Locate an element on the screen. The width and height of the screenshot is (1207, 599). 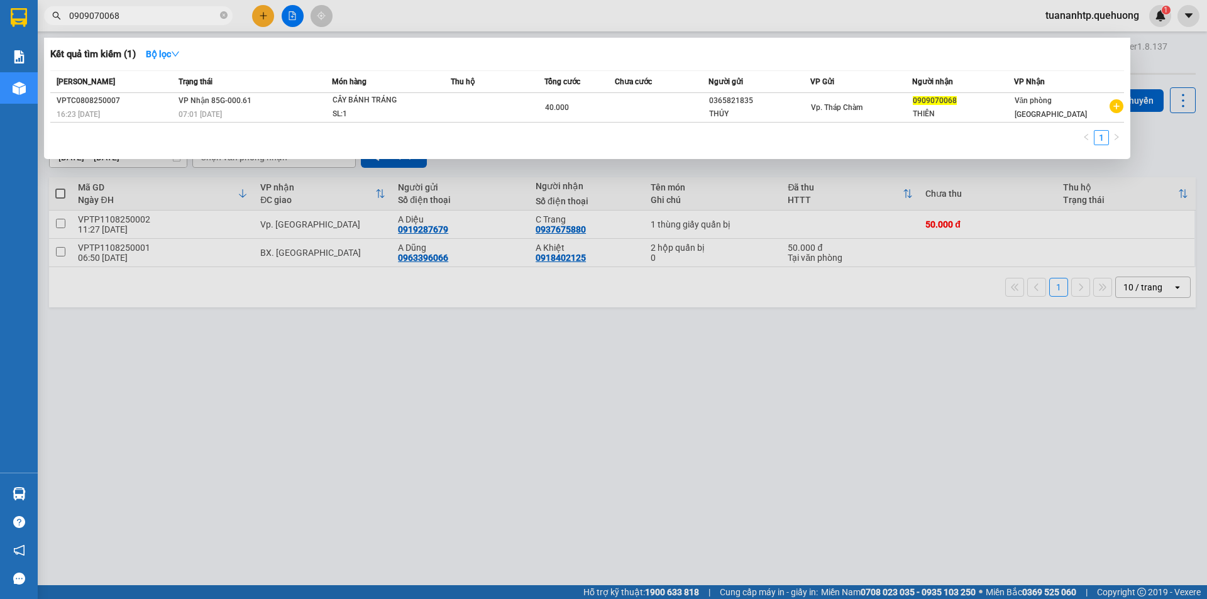
div: THIÊN is located at coordinates (963, 114).